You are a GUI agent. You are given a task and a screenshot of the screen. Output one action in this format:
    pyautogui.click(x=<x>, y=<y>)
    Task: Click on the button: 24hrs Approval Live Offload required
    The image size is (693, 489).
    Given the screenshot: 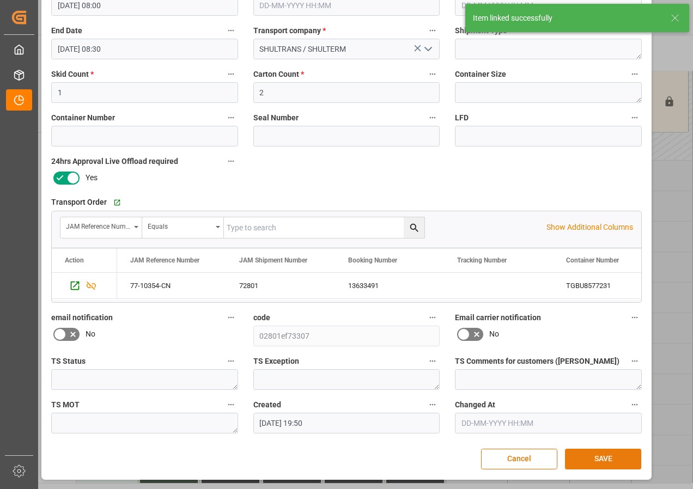 What is the action you would take?
    pyautogui.click(x=231, y=161)
    